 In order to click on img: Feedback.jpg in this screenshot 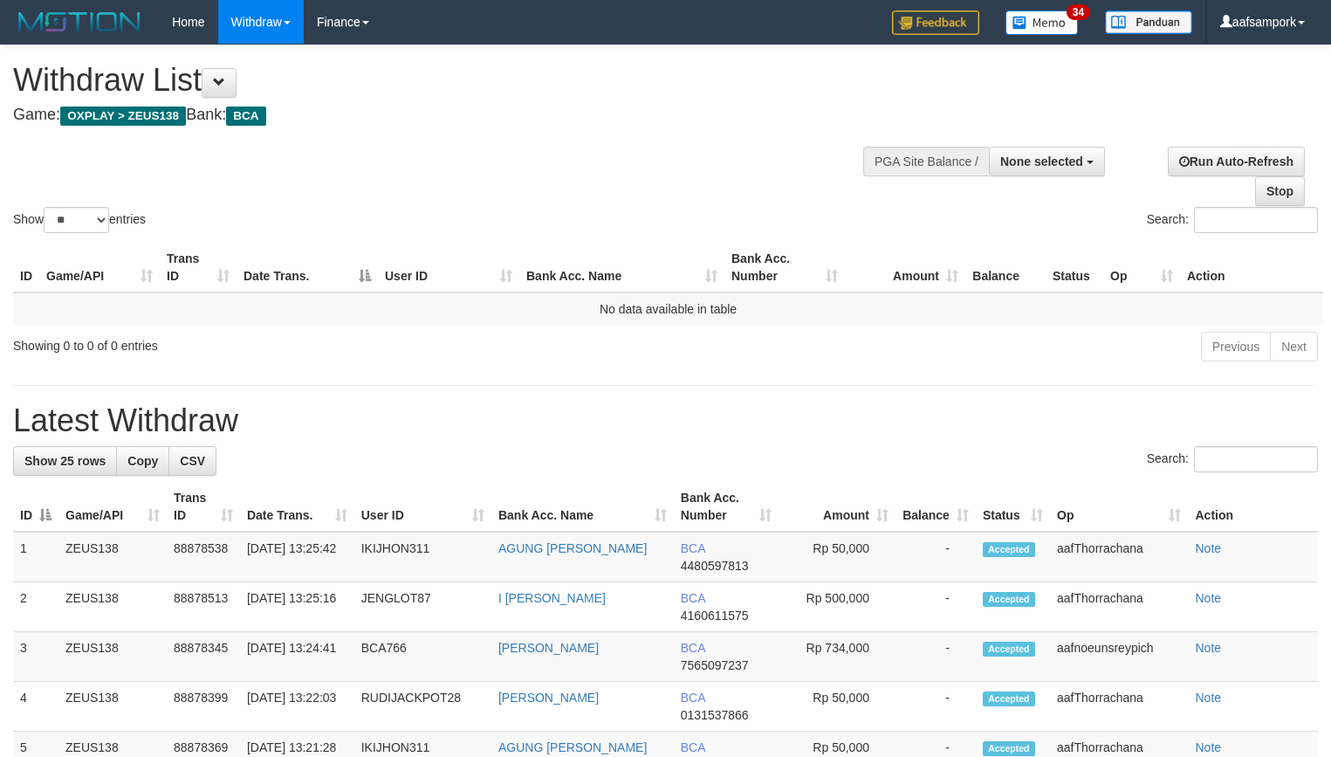, I will do `click(936, 23)`.